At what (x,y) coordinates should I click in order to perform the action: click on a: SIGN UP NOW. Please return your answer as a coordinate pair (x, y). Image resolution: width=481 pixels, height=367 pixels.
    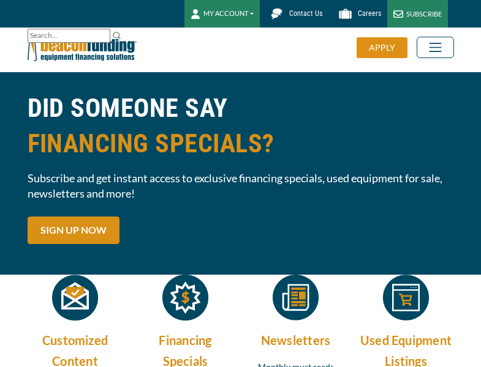
    Looking at the image, I should click on (73, 230).